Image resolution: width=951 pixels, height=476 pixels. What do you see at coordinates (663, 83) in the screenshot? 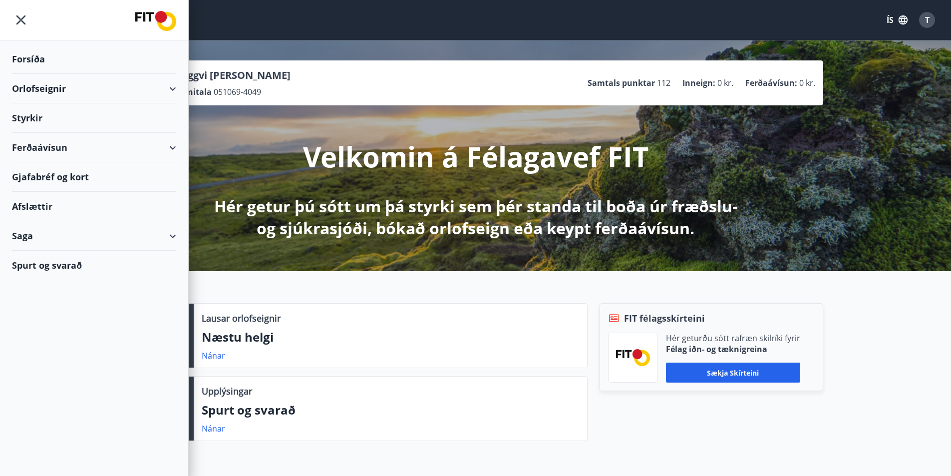
I see `span: 112` at bounding box center [663, 83].